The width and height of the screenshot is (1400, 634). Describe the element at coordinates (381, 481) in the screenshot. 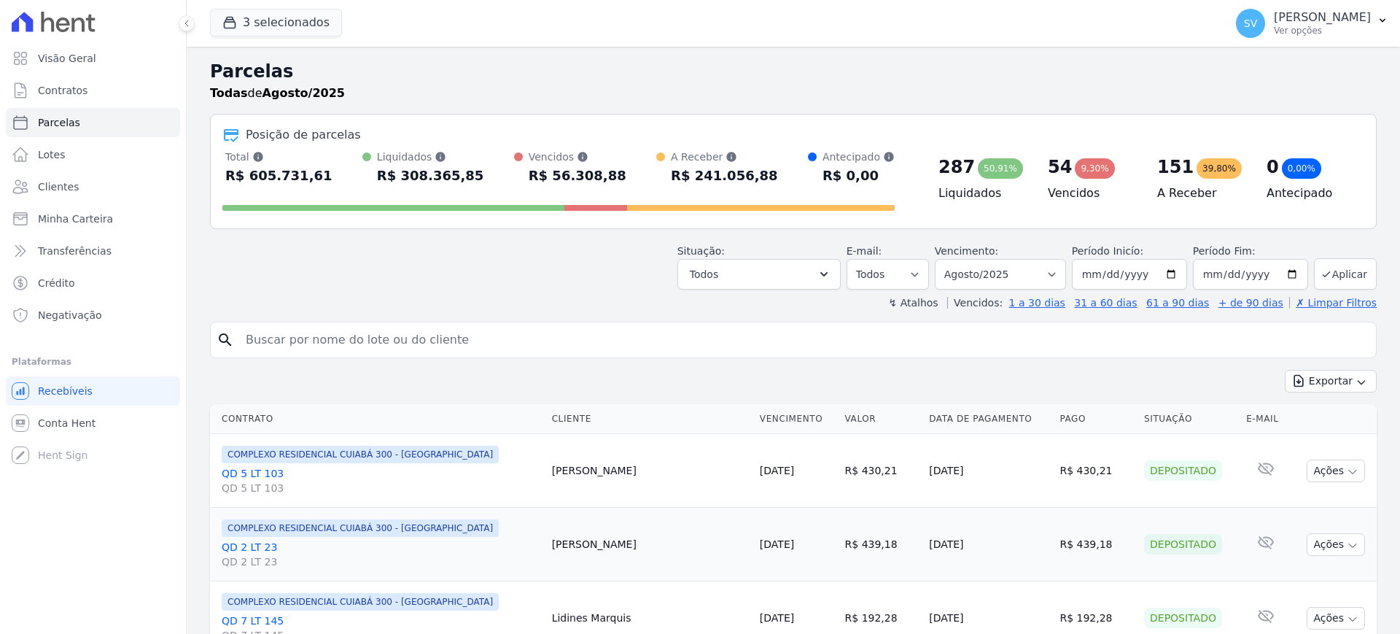

I see `a: QD 5 LT 103QD 5 LT 103` at that location.